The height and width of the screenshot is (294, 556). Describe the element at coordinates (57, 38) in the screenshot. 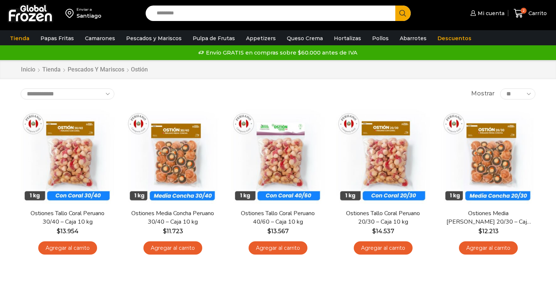

I see `a: Papas Fritas` at that location.